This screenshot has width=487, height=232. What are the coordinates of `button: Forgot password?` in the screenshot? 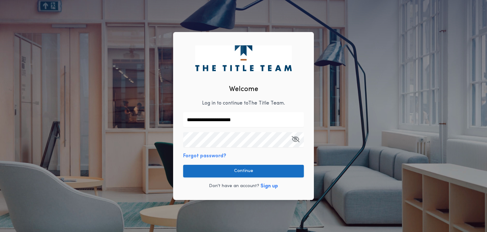 It's located at (204, 156).